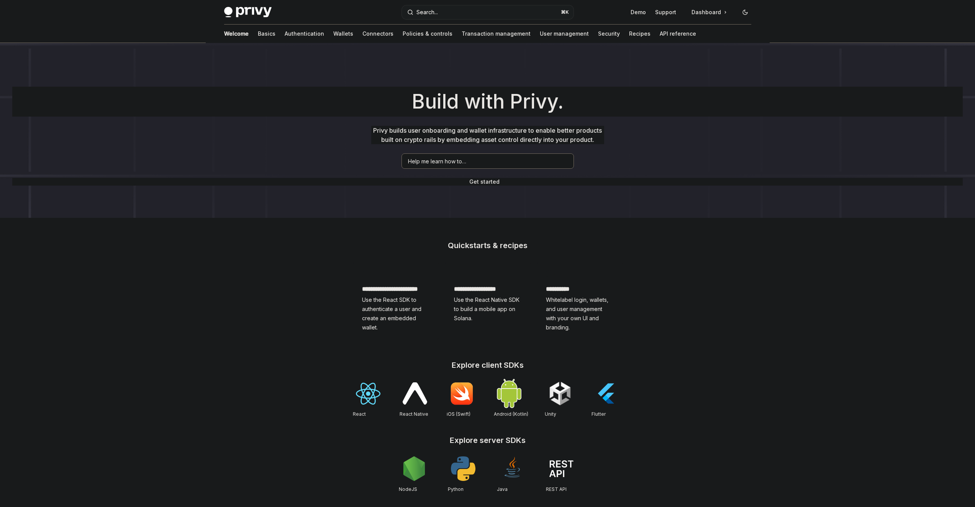  Describe the element at coordinates (267, 34) in the screenshot. I see `a: Basics` at that location.